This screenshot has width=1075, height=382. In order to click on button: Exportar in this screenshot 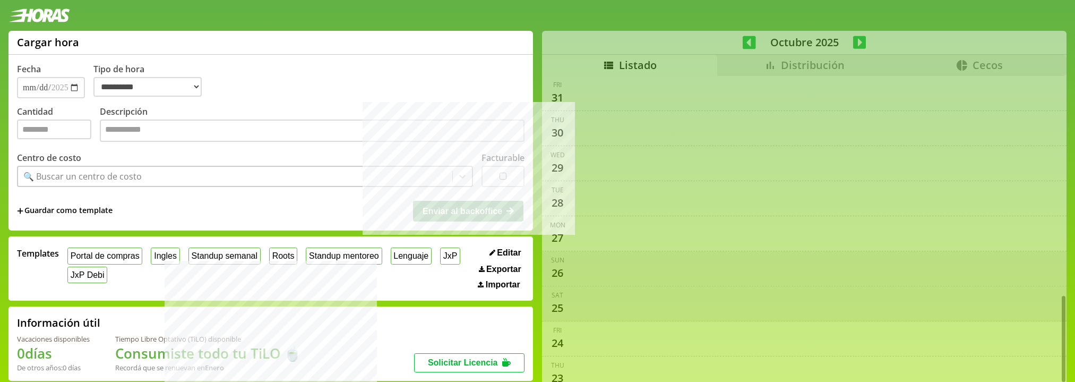, I will do `click(500, 269)`.